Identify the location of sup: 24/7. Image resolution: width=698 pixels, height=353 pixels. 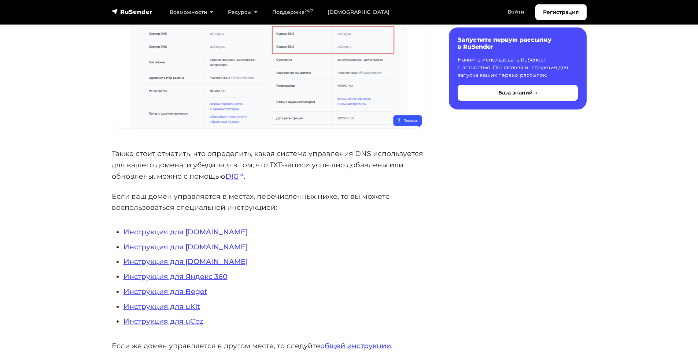
(309, 11).